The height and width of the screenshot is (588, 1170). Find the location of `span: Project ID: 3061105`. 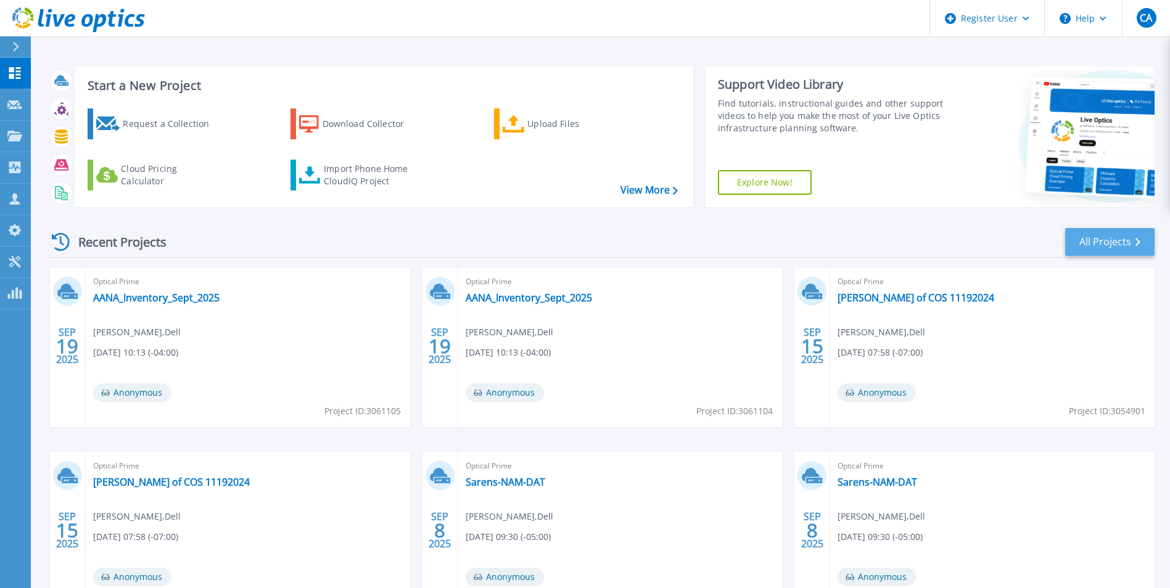

span: Project ID: 3061105 is located at coordinates (363, 411).